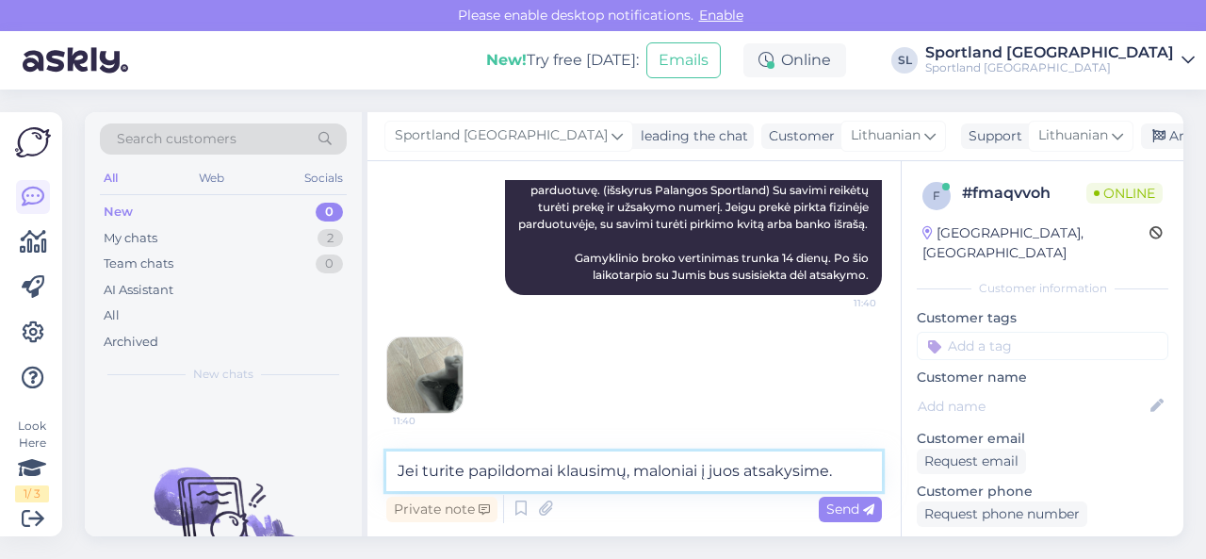 The width and height of the screenshot is (1206, 559). I want to click on span: Enable, so click(721, 15).